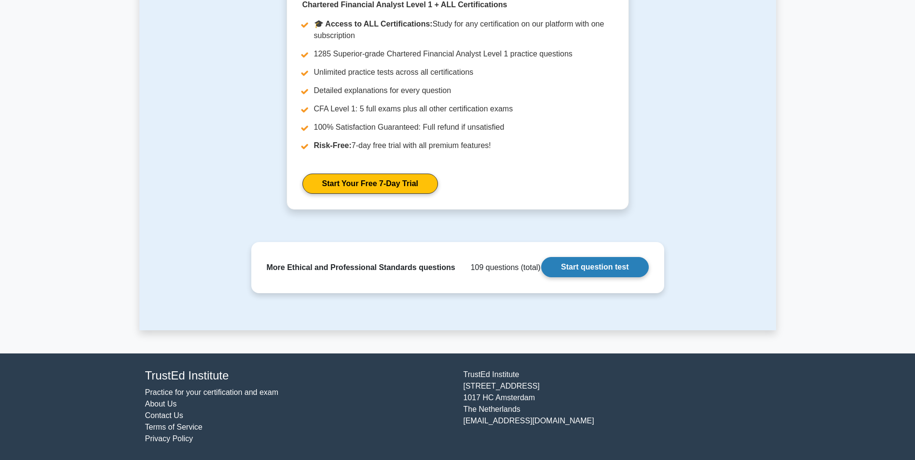 The width and height of the screenshot is (915, 460). I want to click on a: Contact Us, so click(164, 415).